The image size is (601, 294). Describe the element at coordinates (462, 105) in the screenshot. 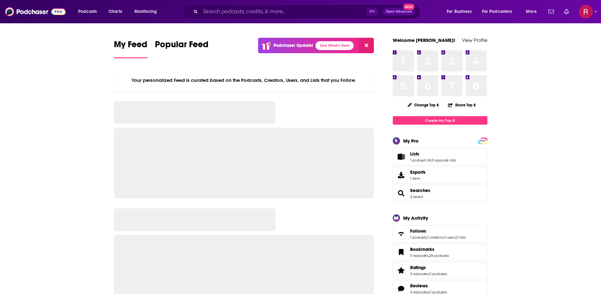

I see `button: Share Top 8` at that location.